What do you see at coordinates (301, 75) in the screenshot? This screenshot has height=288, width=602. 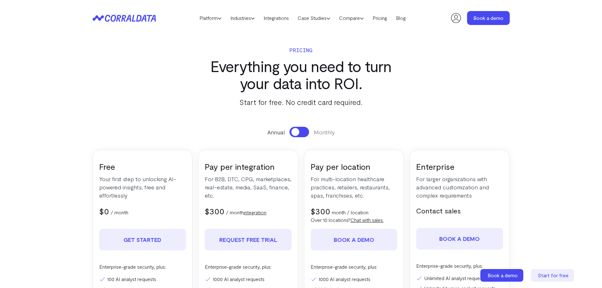 I see `h3: Everything you need to turn your data into ROI.` at bounding box center [301, 75].